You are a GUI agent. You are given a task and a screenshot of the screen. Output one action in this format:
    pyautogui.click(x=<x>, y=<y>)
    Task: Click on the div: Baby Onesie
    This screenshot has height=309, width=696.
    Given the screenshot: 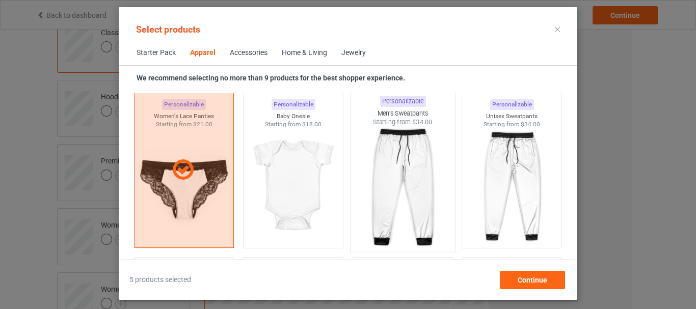 What is the action you would take?
    pyautogui.click(x=293, y=116)
    